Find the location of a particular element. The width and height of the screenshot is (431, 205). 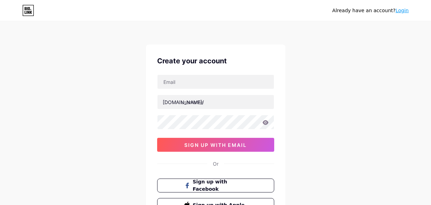

div: Create your account is located at coordinates (216, 61).